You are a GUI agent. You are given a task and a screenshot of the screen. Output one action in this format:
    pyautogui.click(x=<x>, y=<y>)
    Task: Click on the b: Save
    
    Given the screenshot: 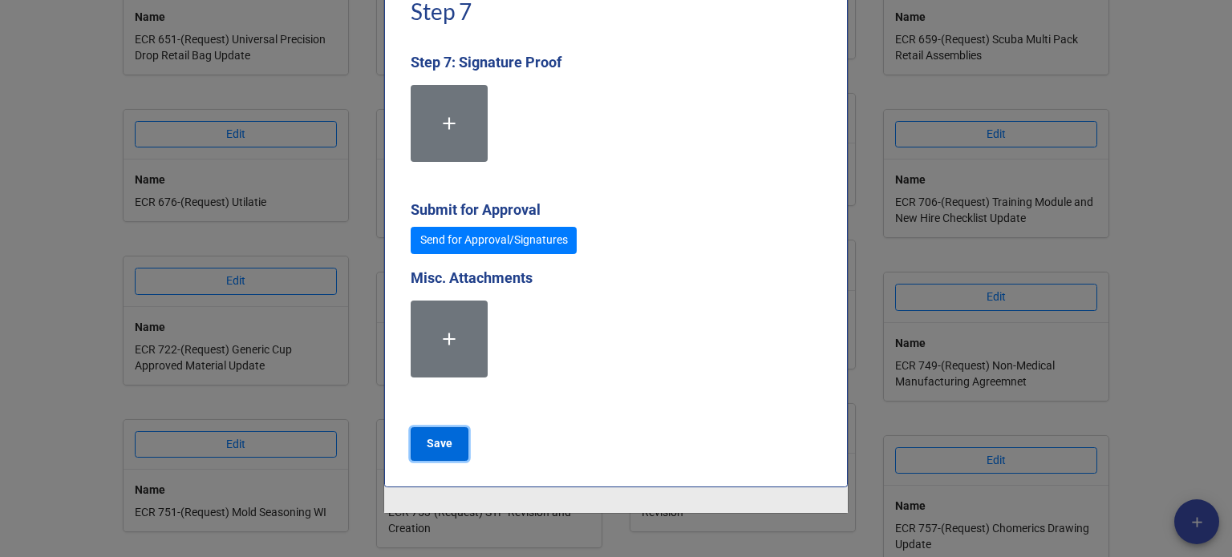 What is the action you would take?
    pyautogui.click(x=440, y=444)
    